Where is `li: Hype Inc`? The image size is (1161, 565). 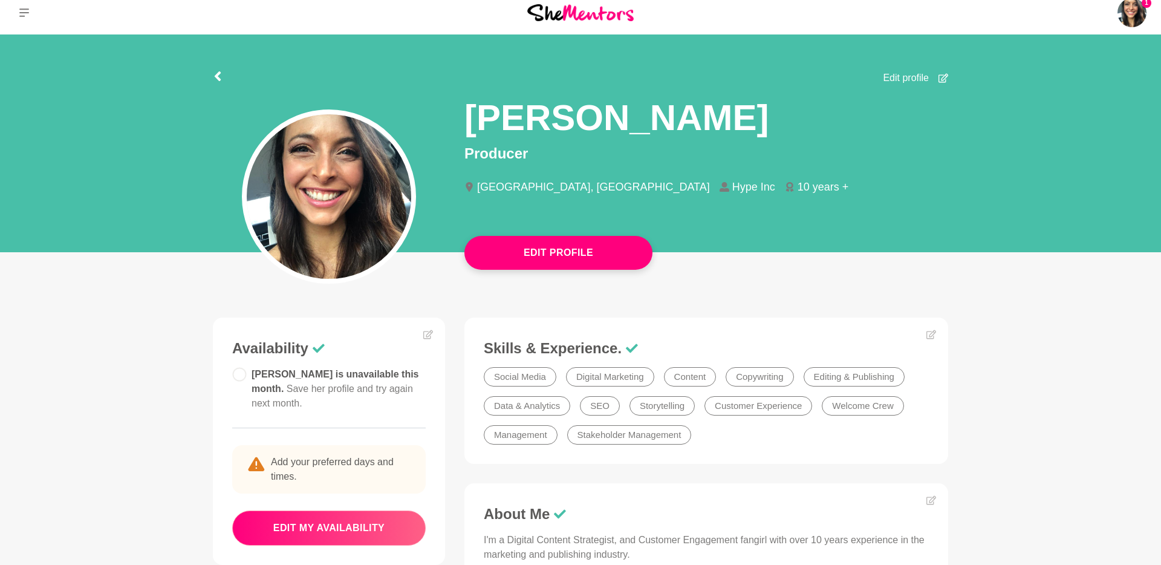 li: Hype Inc is located at coordinates (752, 187).